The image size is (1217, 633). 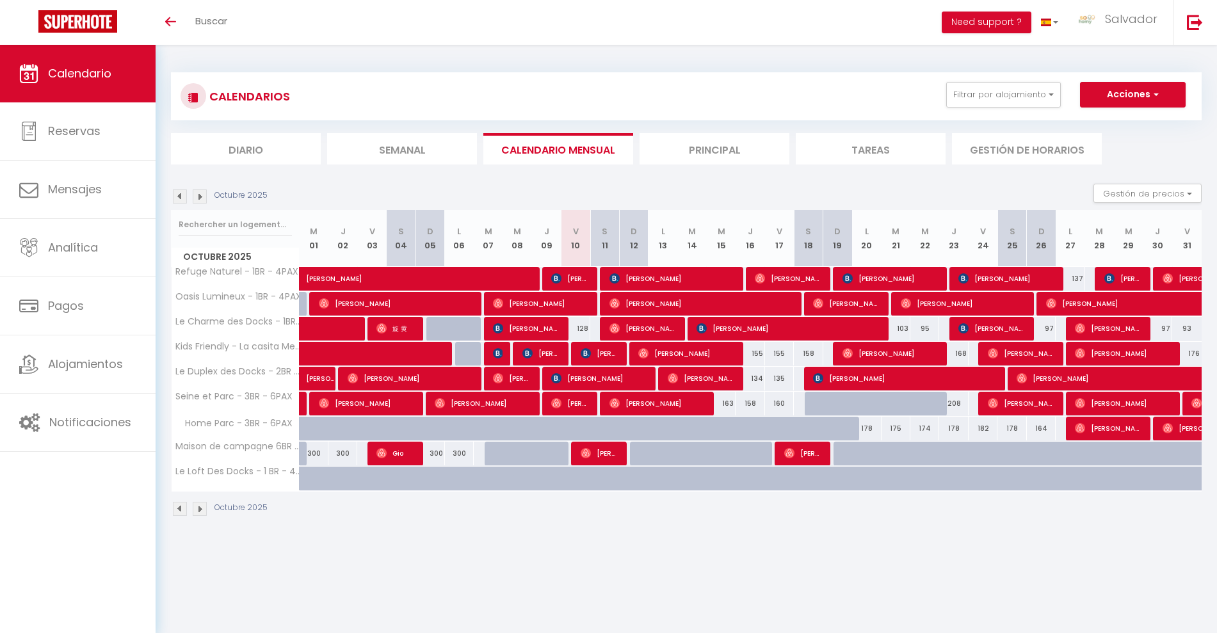 What do you see at coordinates (575, 328) in the screenshot?
I see `div: 128` at bounding box center [575, 328].